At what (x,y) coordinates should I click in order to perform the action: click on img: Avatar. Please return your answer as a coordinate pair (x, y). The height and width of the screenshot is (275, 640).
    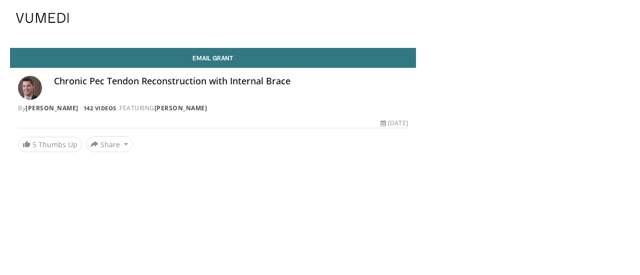
    Looking at the image, I should click on (30, 88).